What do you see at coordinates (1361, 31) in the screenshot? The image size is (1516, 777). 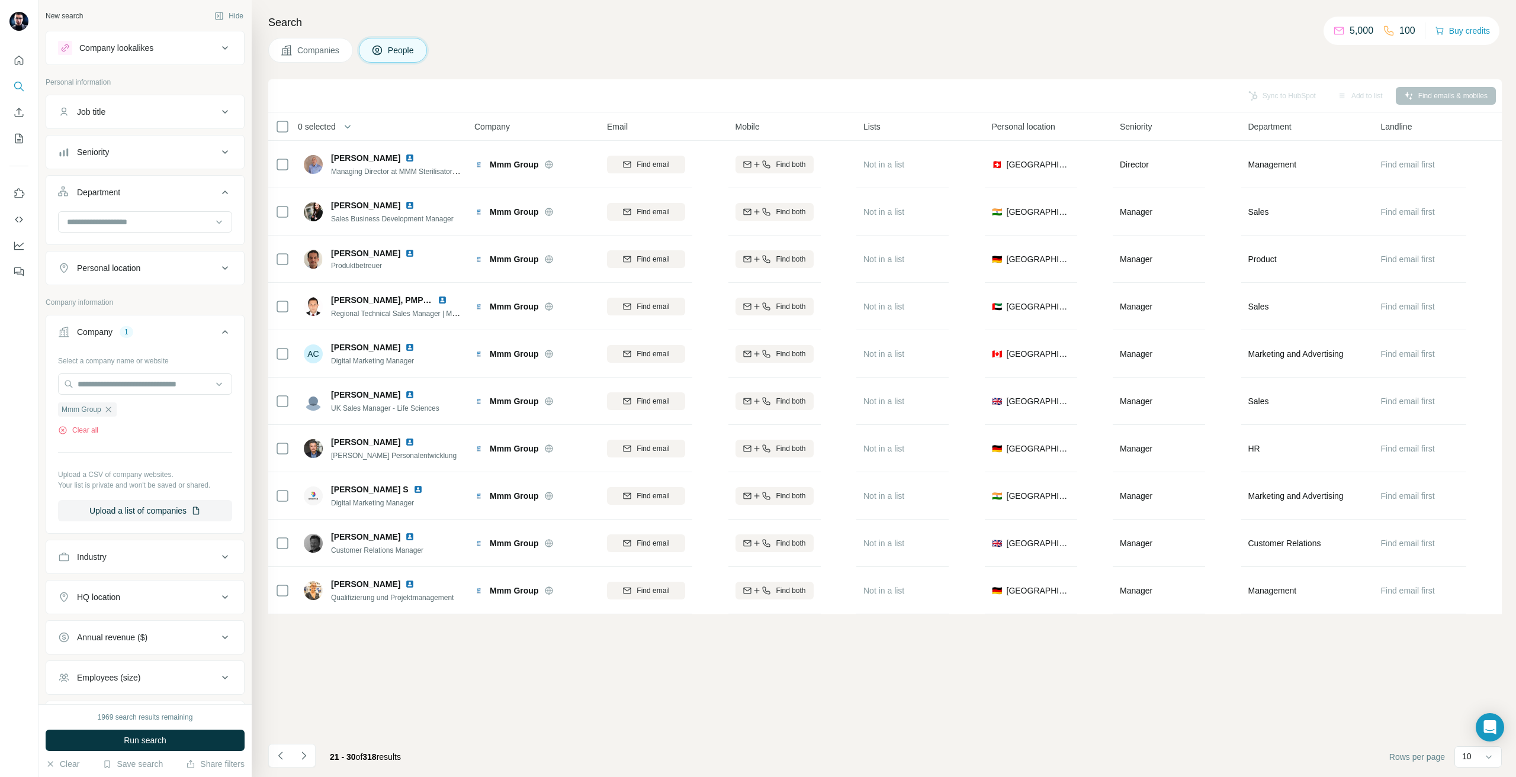 I see `p: 5,000` at bounding box center [1361, 31].